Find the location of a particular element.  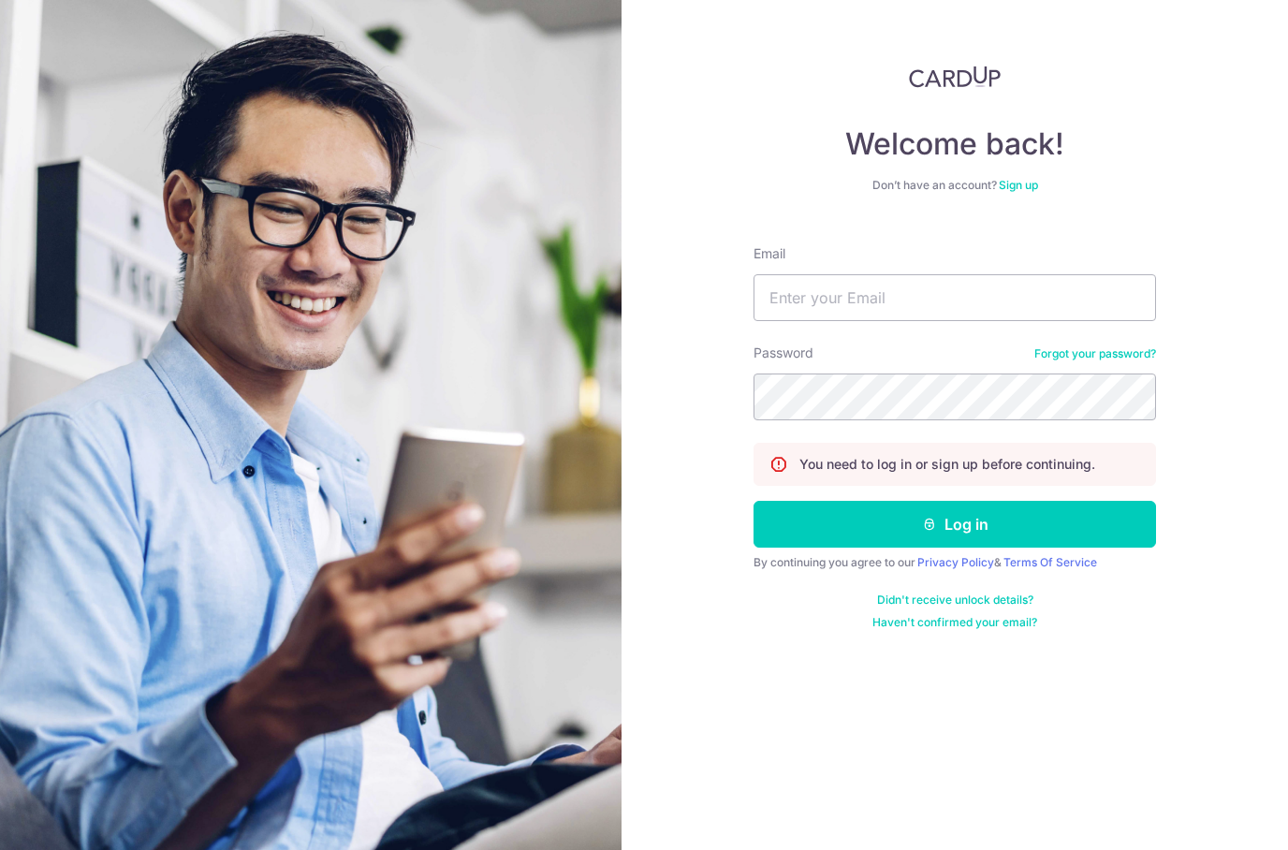

a: Privacy Policy is located at coordinates (956, 562).